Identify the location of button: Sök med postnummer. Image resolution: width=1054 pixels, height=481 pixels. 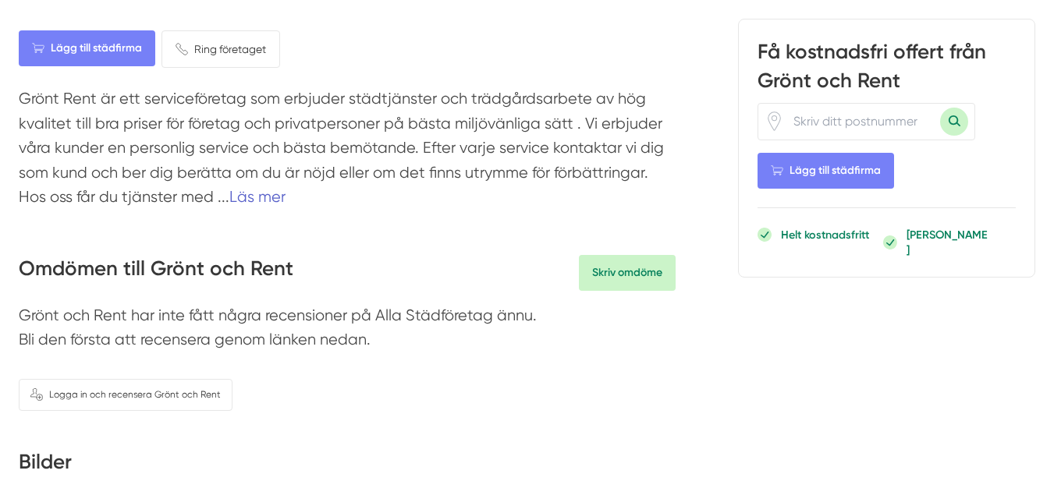
(954, 122).